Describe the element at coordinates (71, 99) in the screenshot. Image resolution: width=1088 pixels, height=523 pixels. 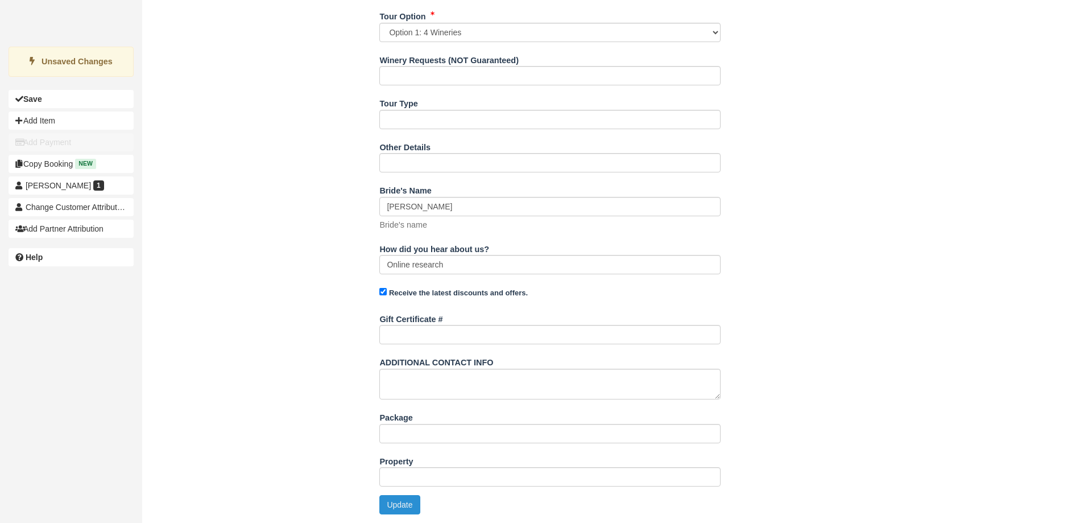
I see `button: Save` at that location.